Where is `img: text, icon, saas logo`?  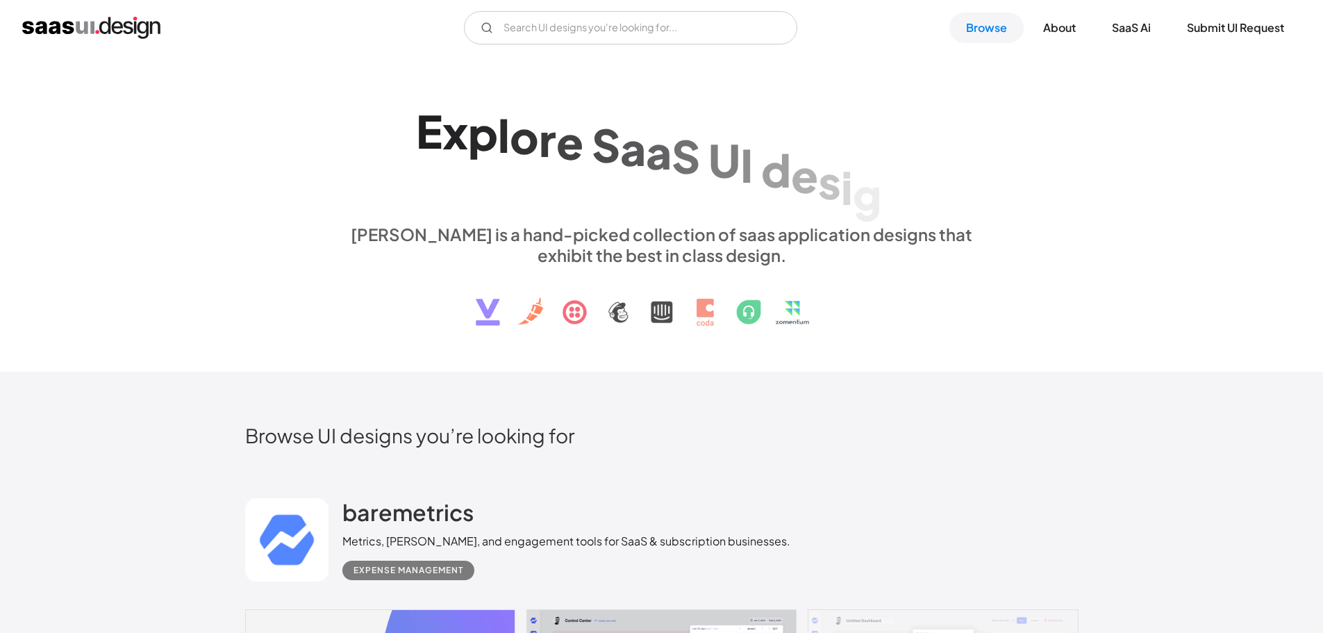 img: text, icon, saas logo is located at coordinates (662, 301).